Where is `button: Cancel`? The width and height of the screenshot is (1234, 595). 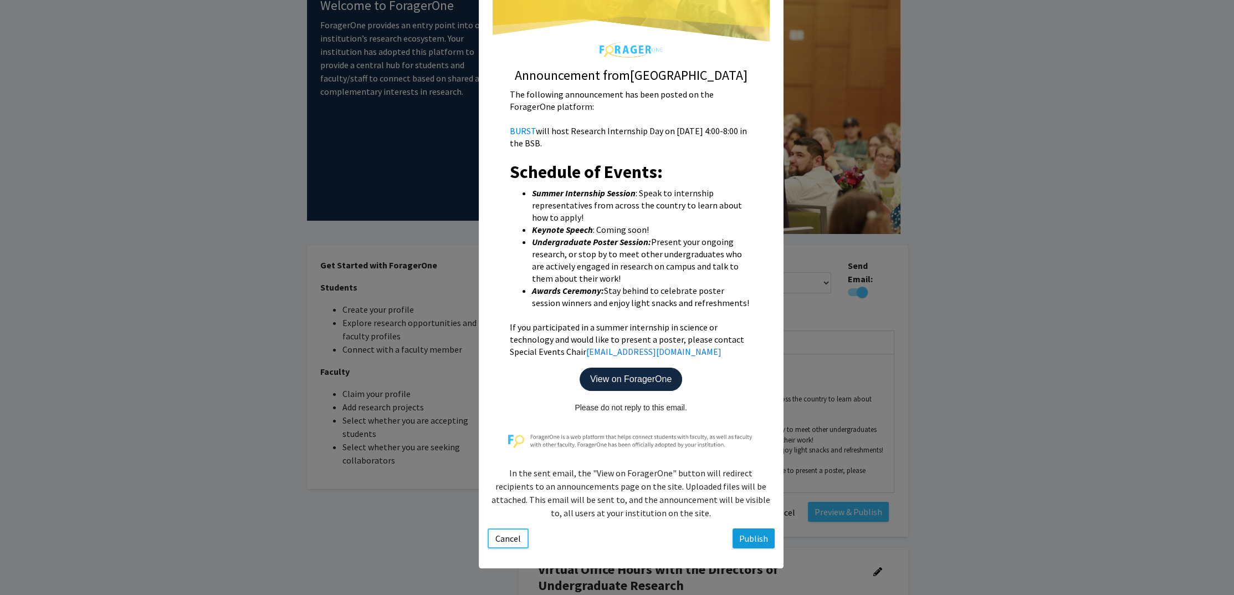
button: Cancel is located at coordinates (508, 538).